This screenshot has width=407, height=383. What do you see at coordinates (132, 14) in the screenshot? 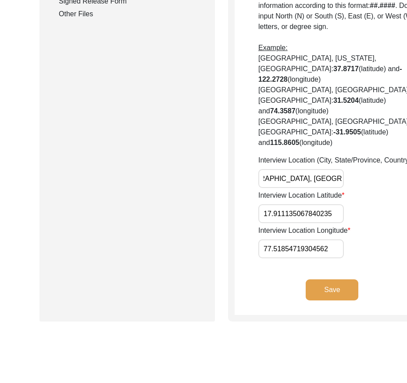
I see `div: Other Files` at bounding box center [132, 14].